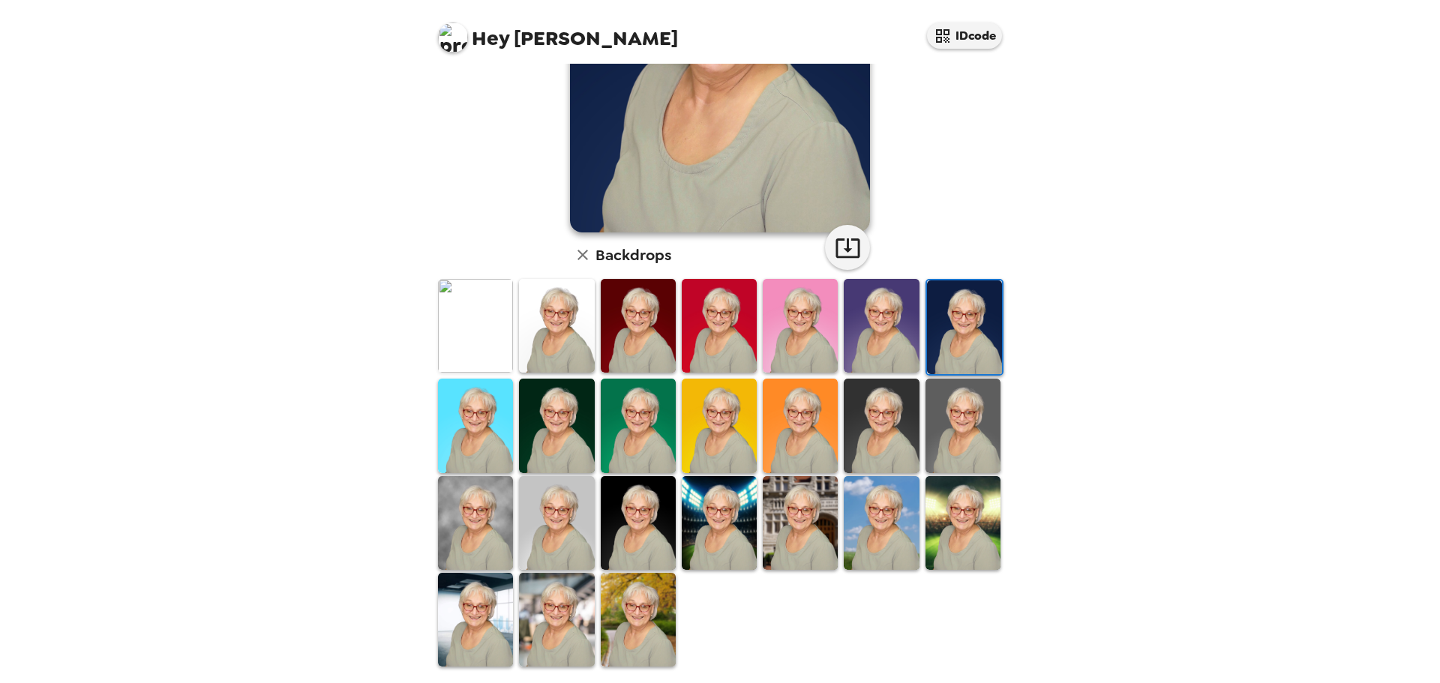 Image resolution: width=1440 pixels, height=683 pixels. I want to click on img: profile pic, so click(453, 38).